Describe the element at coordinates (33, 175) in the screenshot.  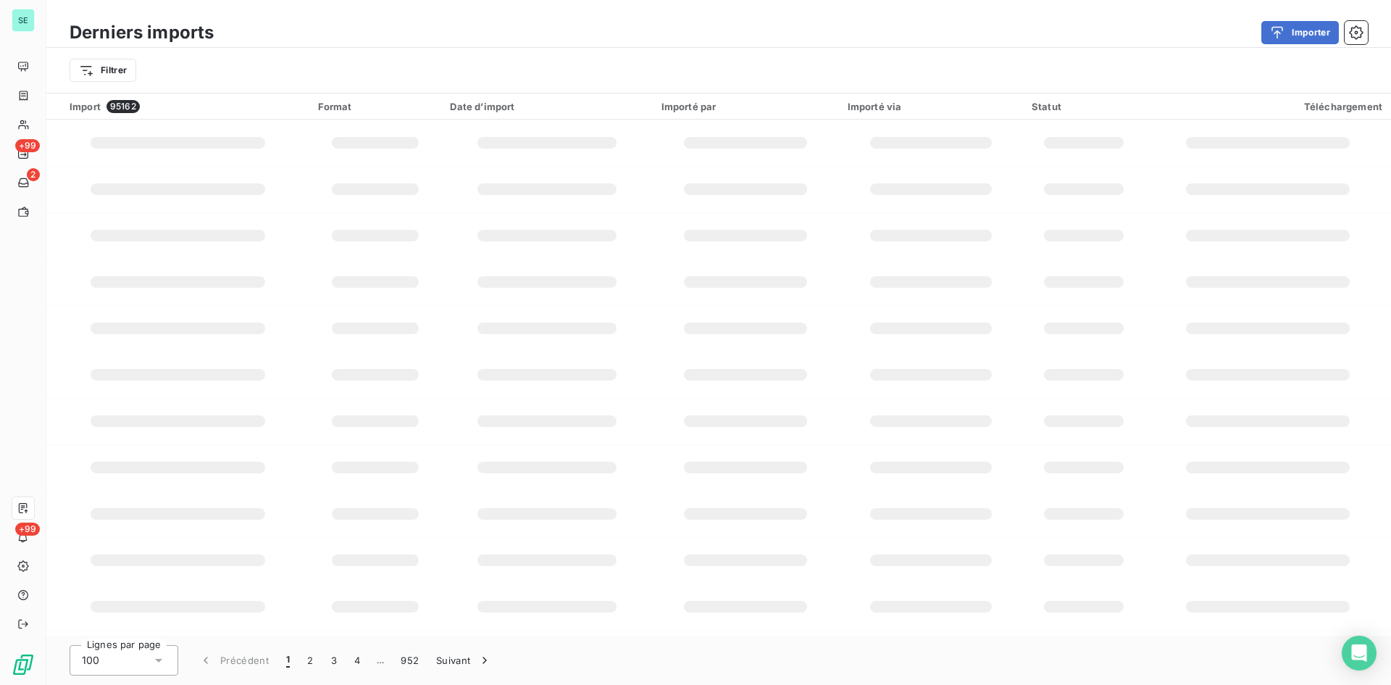
I see `span: 2` at that location.